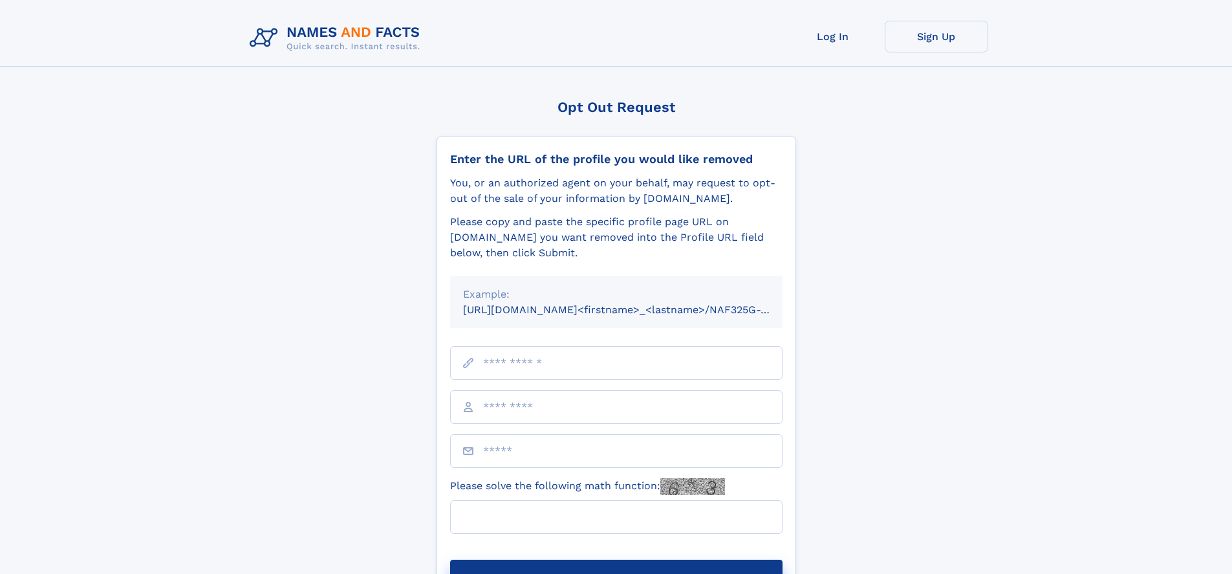 The image size is (1232, 574). What do you see at coordinates (587, 487) in the screenshot?
I see `label: Please solve the following math function:` at bounding box center [587, 487].